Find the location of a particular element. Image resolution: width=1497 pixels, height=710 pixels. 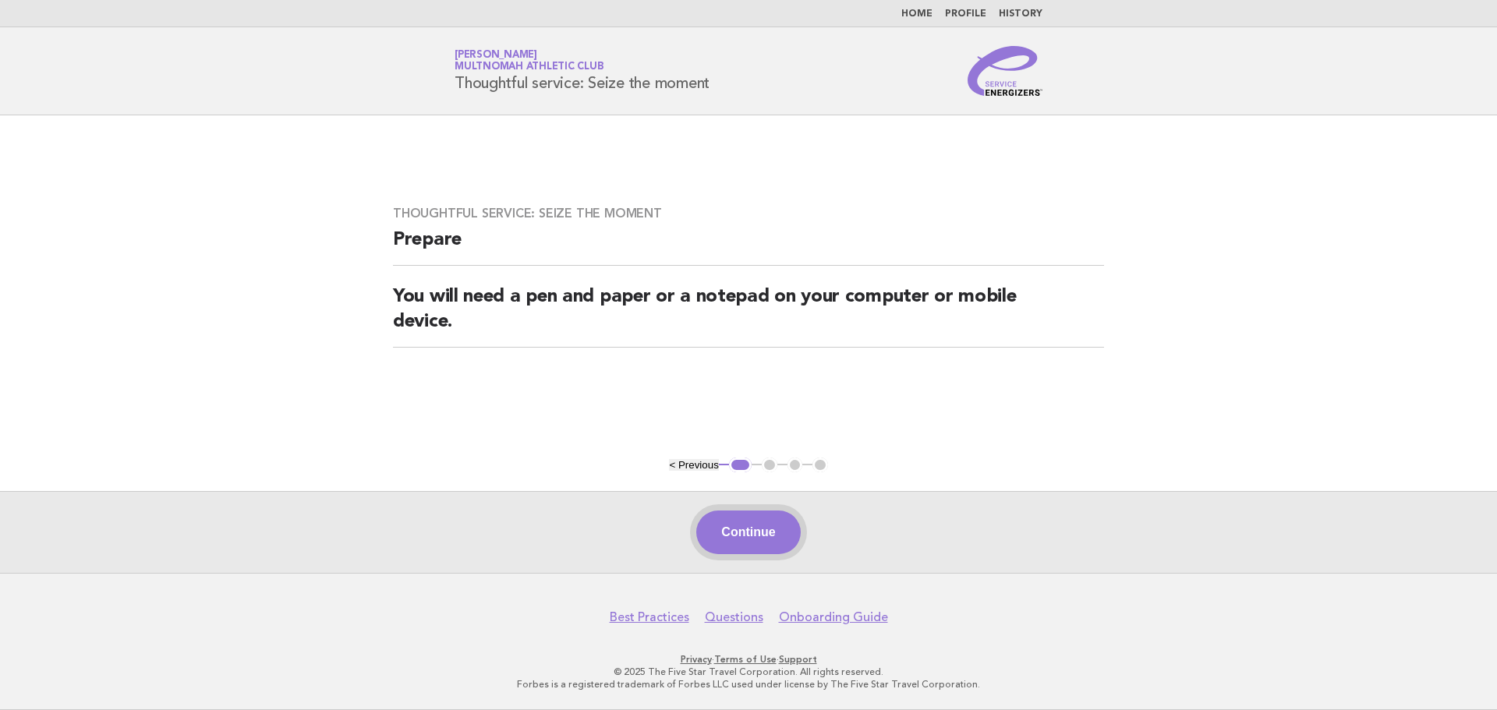

p: Forbes is a registered trademark of Forbes LLC used under license by The Five Star Travel Corpora... is located at coordinates (748, 684).